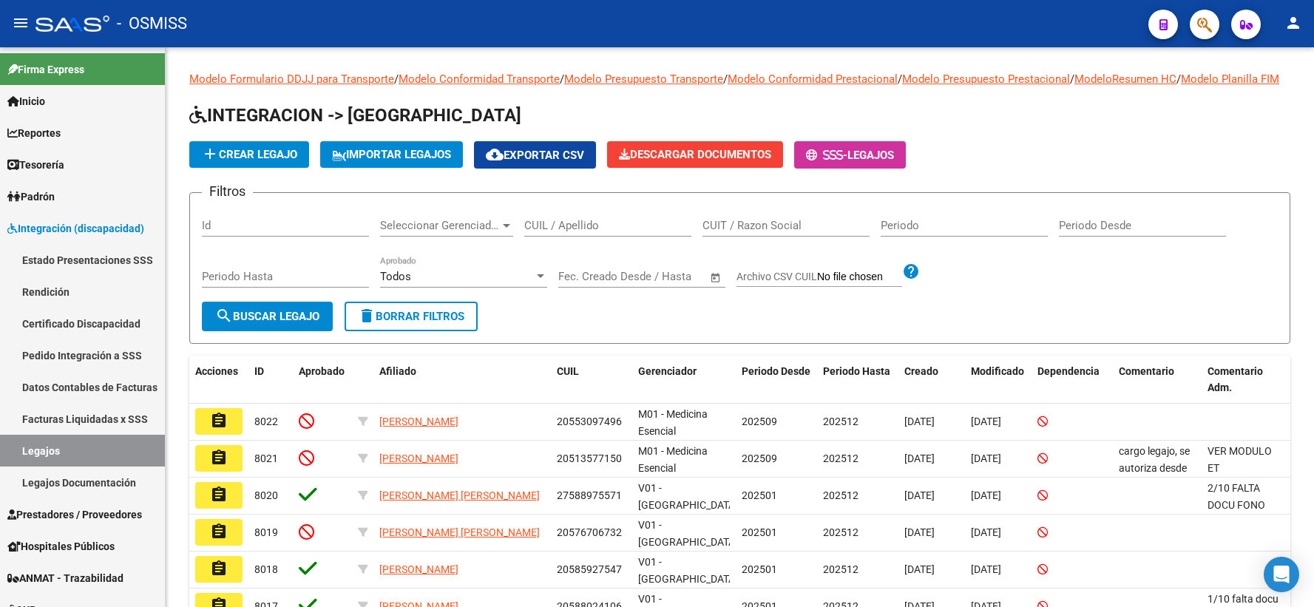  I want to click on mat-icon: cloud_download, so click(495, 155).